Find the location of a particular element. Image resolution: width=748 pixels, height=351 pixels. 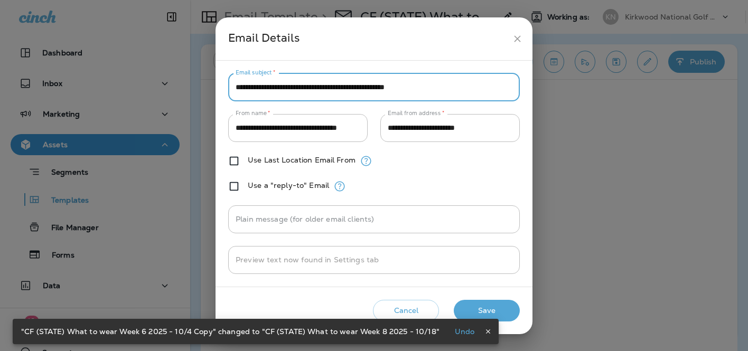

div: "CF (STATE) What to wear Week 6 2025 - 10/4 Copy" changed to "CF (STATE) What to wear Week 8 2025... is located at coordinates (230, 332).